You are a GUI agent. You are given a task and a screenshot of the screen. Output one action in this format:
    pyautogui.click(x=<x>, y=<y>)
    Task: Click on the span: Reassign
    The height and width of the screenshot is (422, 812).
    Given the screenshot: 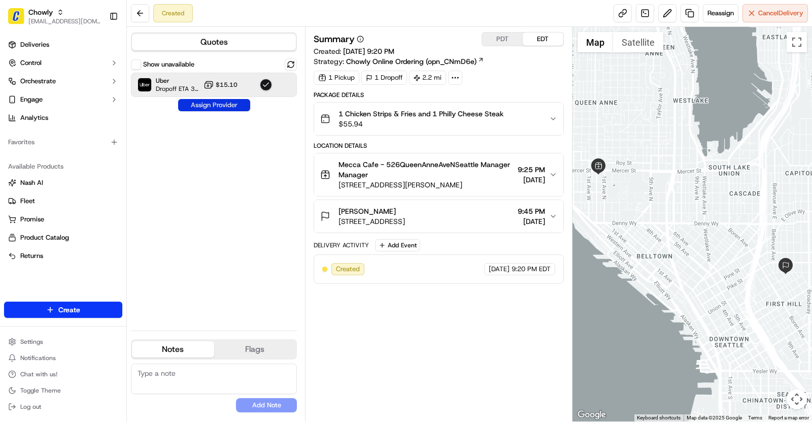 What is the action you would take?
    pyautogui.click(x=721, y=13)
    